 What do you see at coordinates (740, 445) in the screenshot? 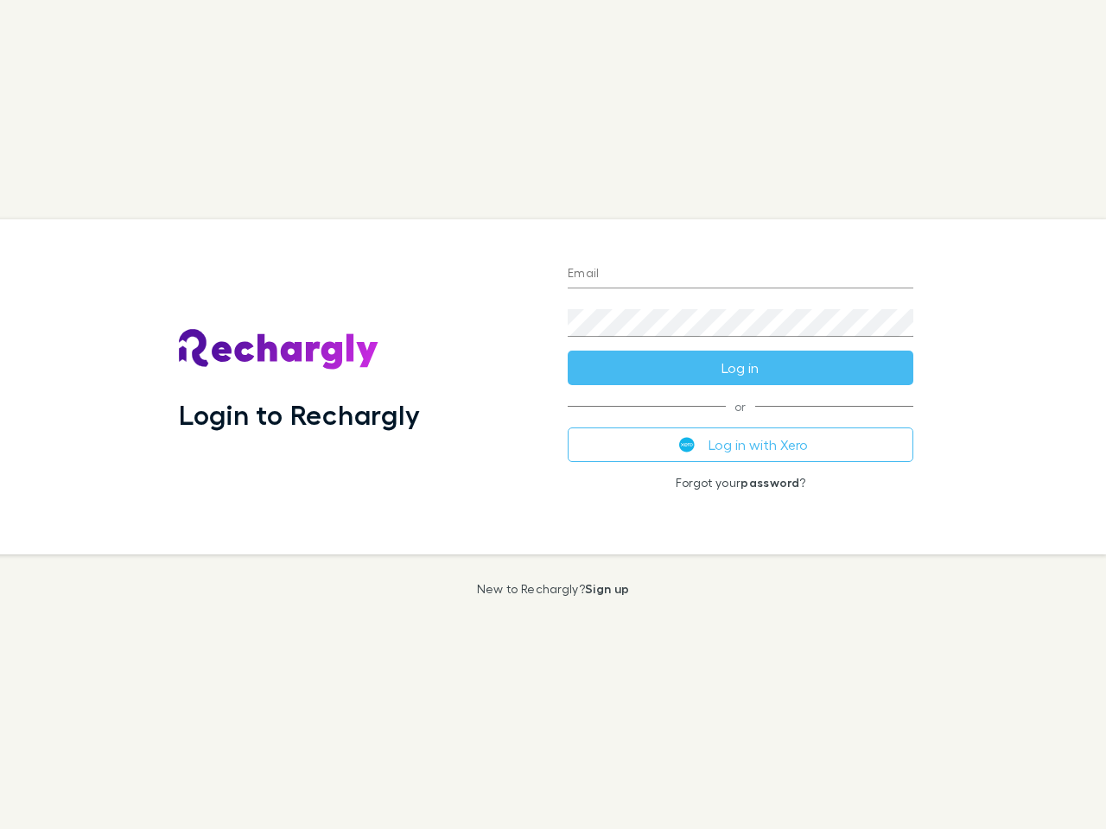
I see `button: Log in with Xero` at bounding box center [740, 445].